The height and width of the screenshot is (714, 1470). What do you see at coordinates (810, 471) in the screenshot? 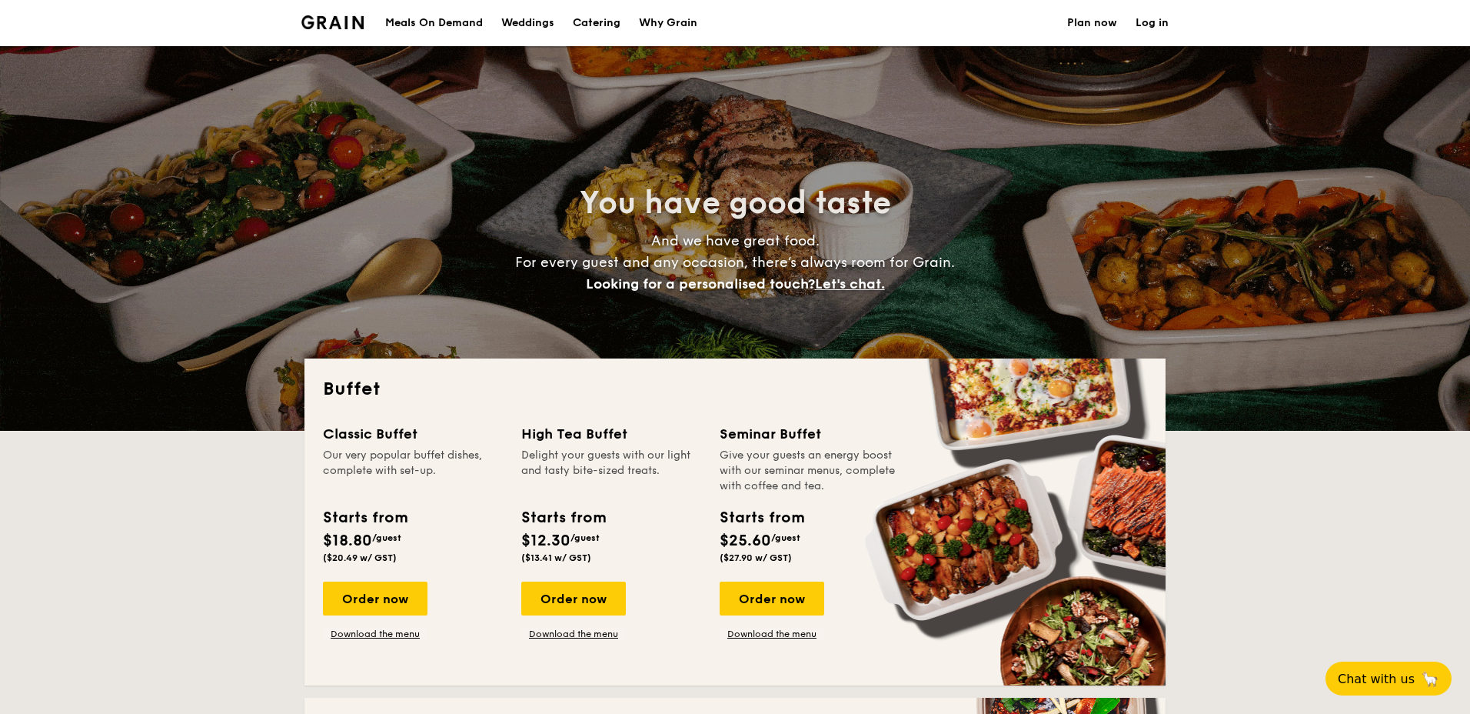
I see `div: Give your guests an energy boost with our seminar menus, complete with coffee and tea.` at bounding box center [810, 471].